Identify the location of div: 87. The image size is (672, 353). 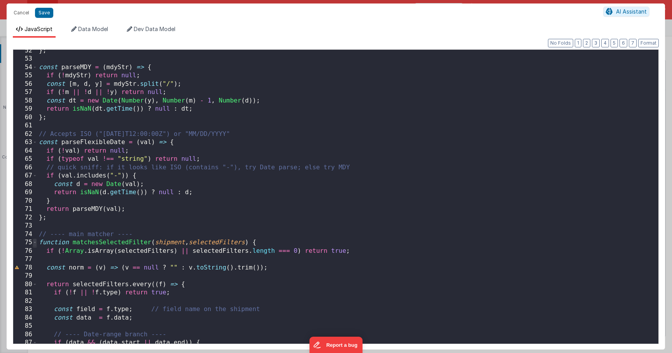
(25, 343).